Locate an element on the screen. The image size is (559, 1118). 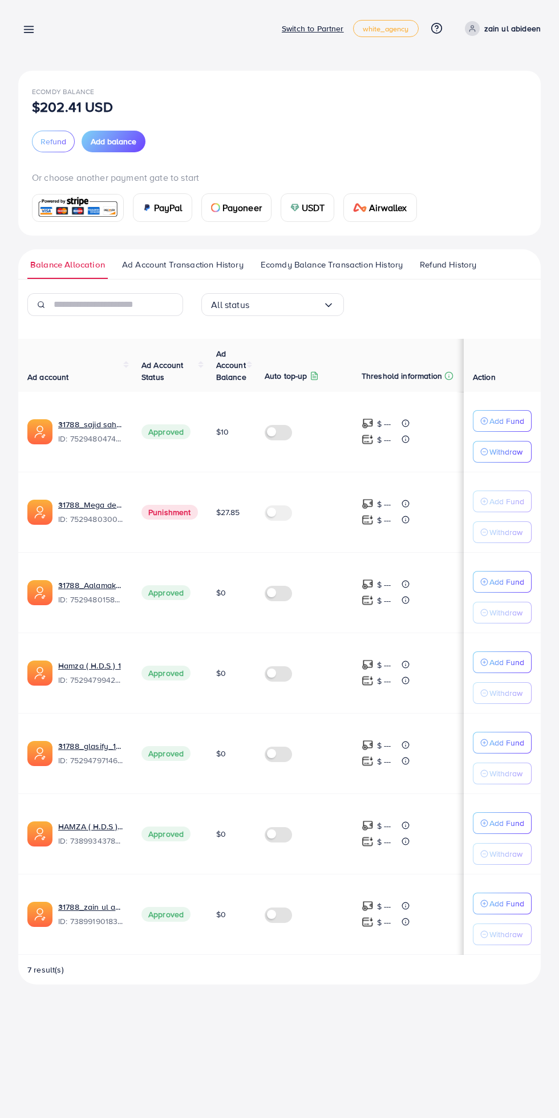
span: $27.85 is located at coordinates (228, 512).